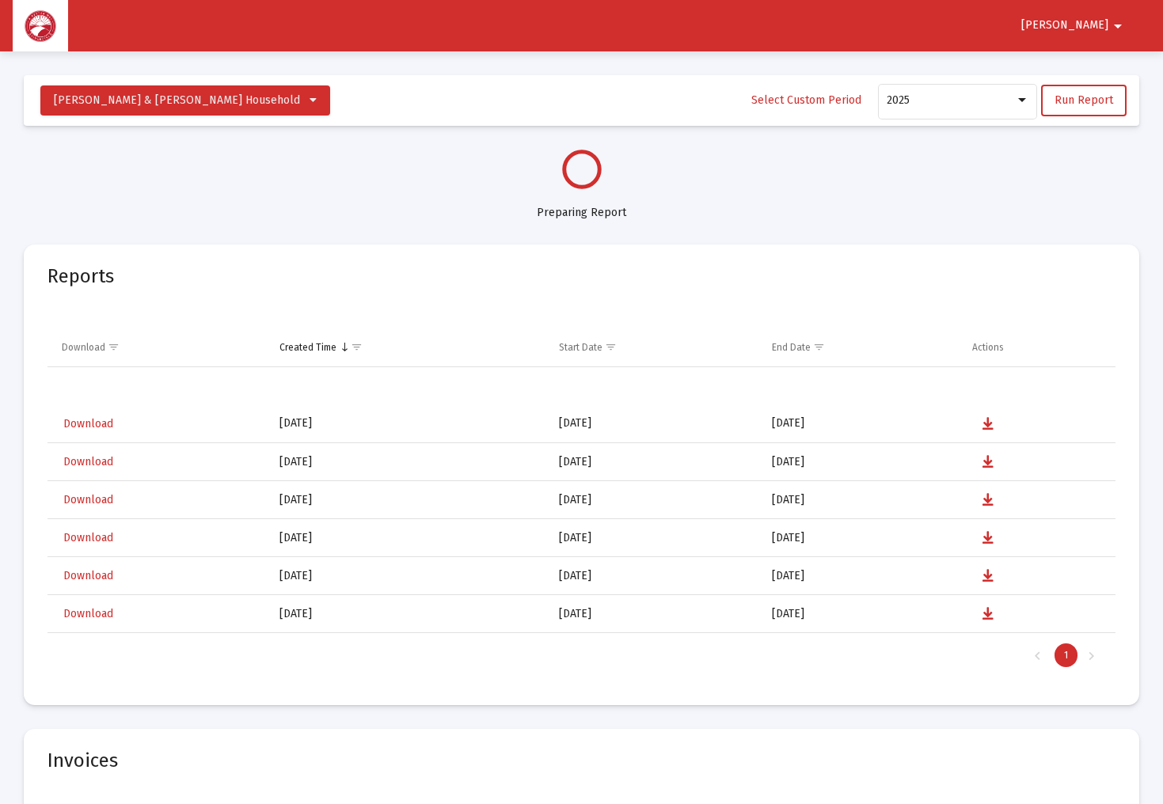 The width and height of the screenshot is (1163, 804). Describe the element at coordinates (898, 100) in the screenshot. I see `span: 2025` at that location.